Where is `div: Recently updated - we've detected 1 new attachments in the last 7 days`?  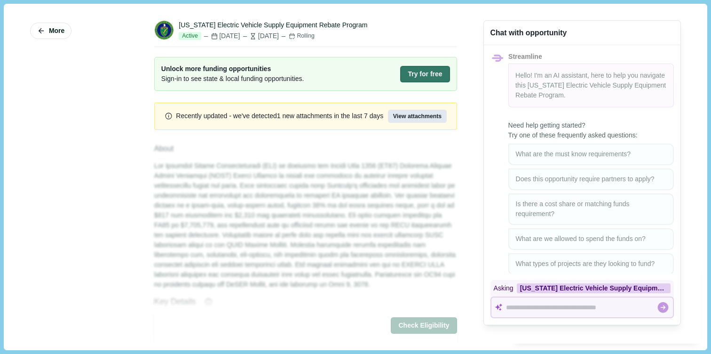
div: Recently updated - we've detected 1 new attachments in the last 7 days is located at coordinates (279, 116).